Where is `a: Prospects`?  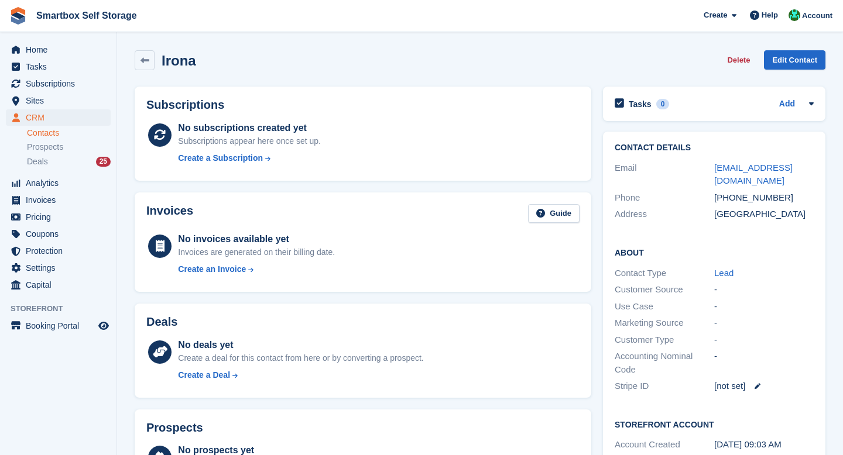
a: Prospects is located at coordinates (68, 147).